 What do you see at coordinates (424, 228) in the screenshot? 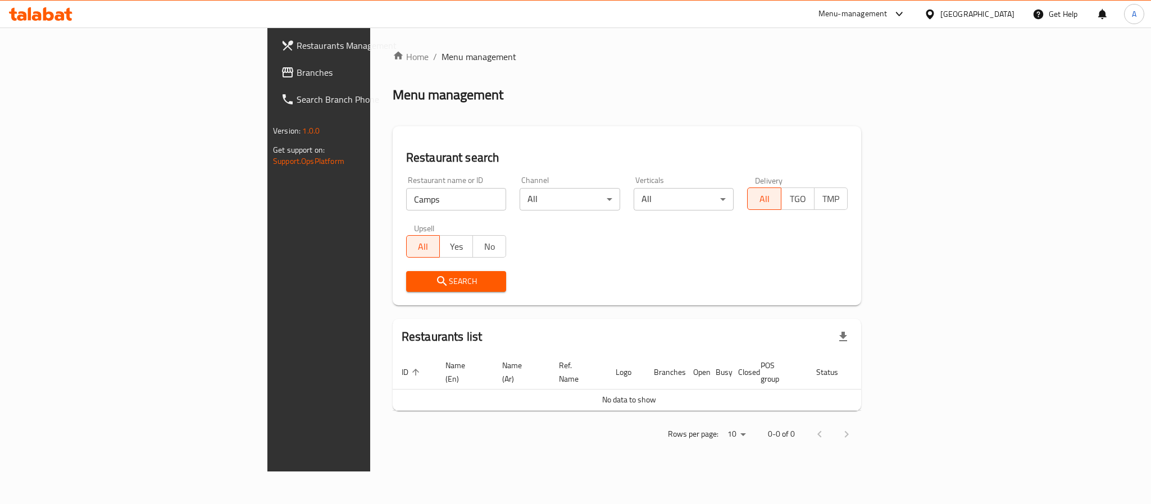
I see `label: Upsell` at bounding box center [424, 228].